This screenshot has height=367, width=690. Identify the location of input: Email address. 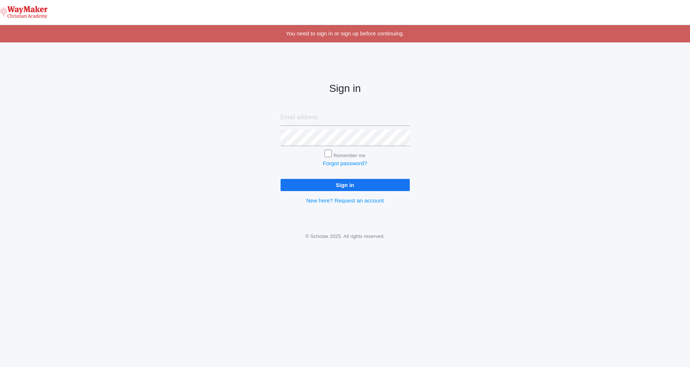
(345, 117).